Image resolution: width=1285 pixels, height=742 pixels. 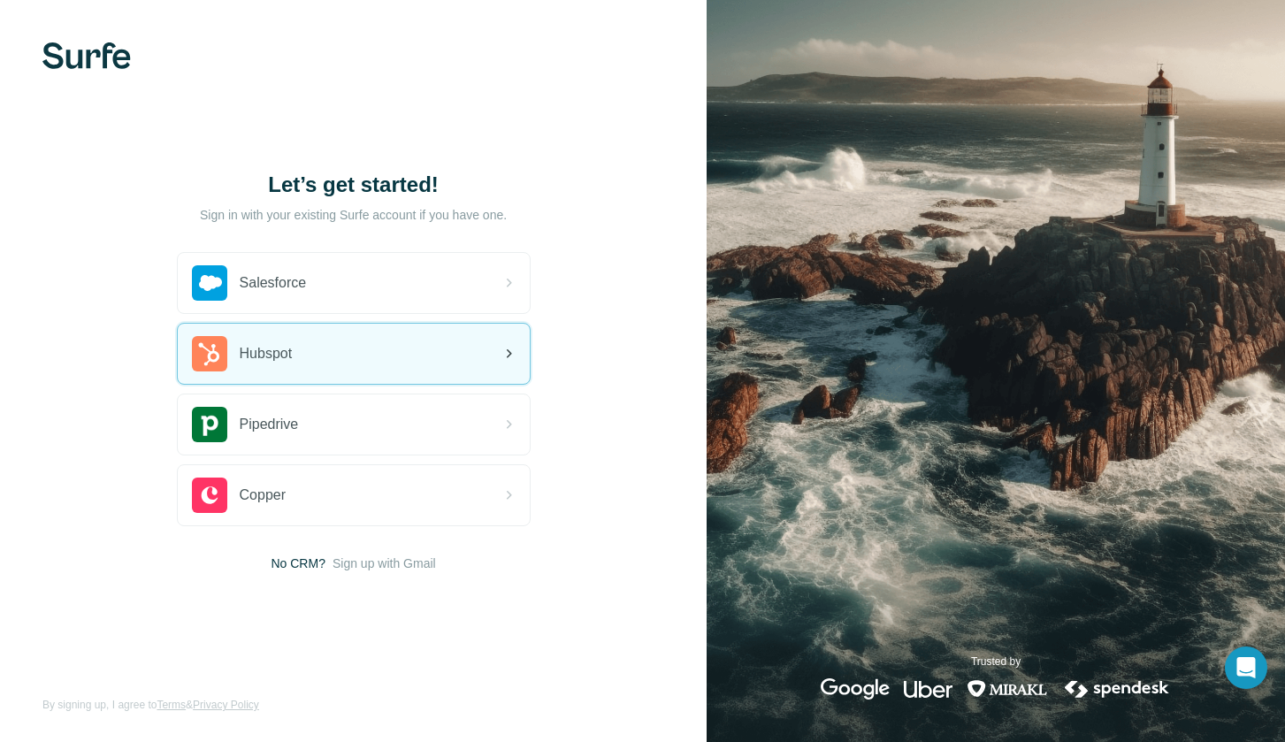 I want to click on img: pipedrive's logo, so click(x=210, y=424).